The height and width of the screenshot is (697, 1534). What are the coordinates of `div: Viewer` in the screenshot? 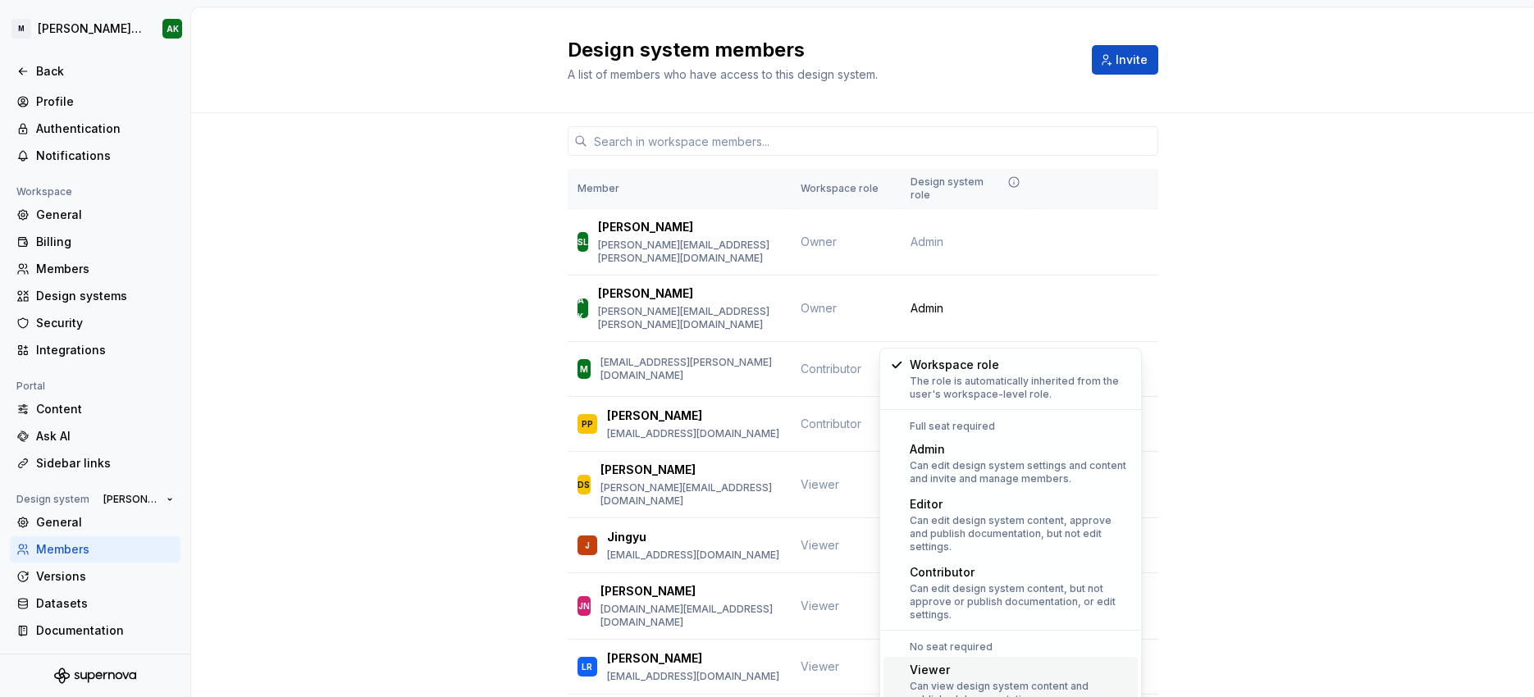 It's located at (1021, 670).